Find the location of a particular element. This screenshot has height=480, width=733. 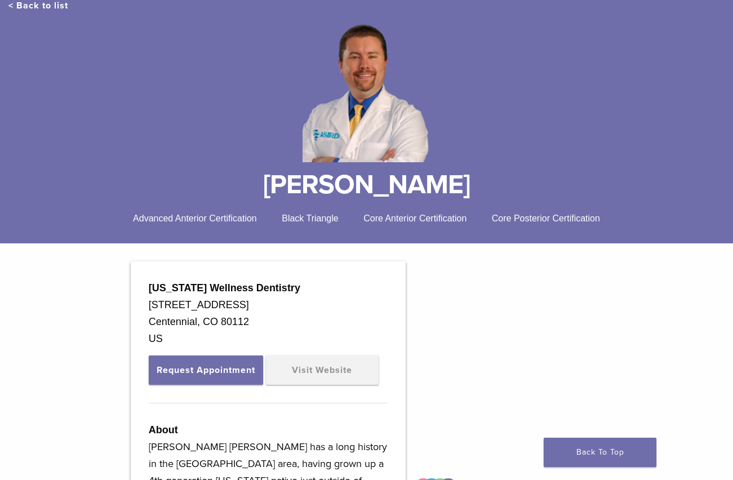

strong: About is located at coordinates (163, 430).